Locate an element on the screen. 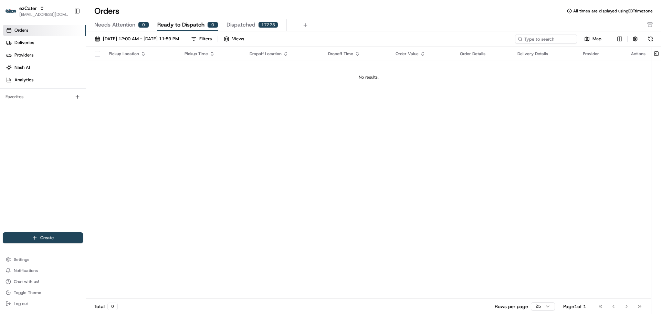 The image size is (661, 314). div: 17228 is located at coordinates (268, 25).